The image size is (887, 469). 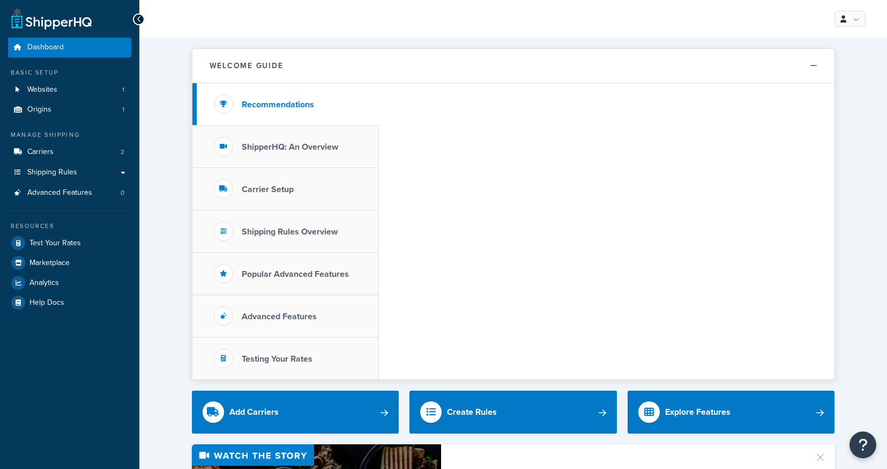 What do you see at coordinates (290, 147) in the screenshot?
I see `h3: ShipperHQ: An Overview` at bounding box center [290, 147].